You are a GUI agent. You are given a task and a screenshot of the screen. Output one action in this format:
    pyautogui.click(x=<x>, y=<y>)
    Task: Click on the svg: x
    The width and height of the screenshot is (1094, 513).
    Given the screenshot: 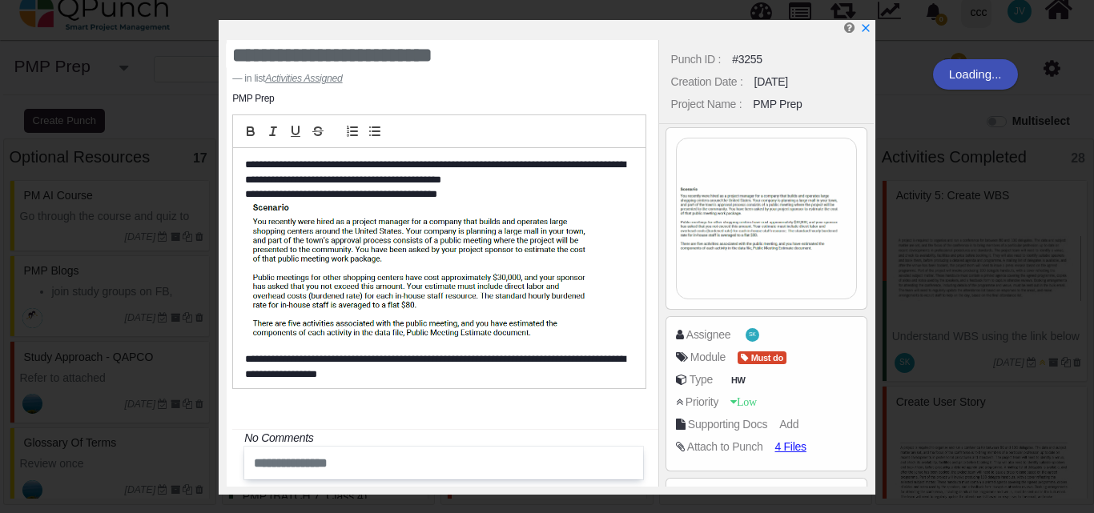 What is the action you would take?
    pyautogui.click(x=866, y=28)
    